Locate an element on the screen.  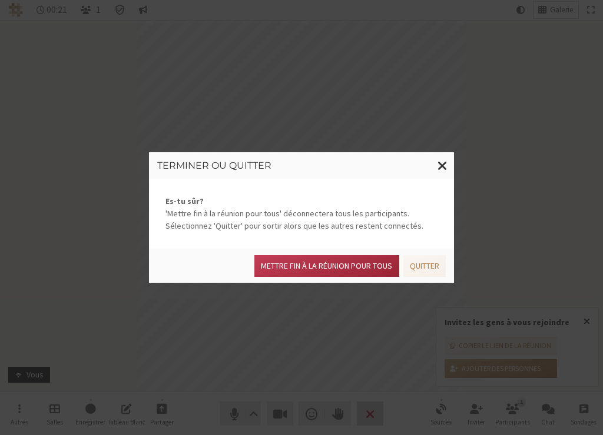
button: Fermer la modalité is located at coordinates (442, 166).